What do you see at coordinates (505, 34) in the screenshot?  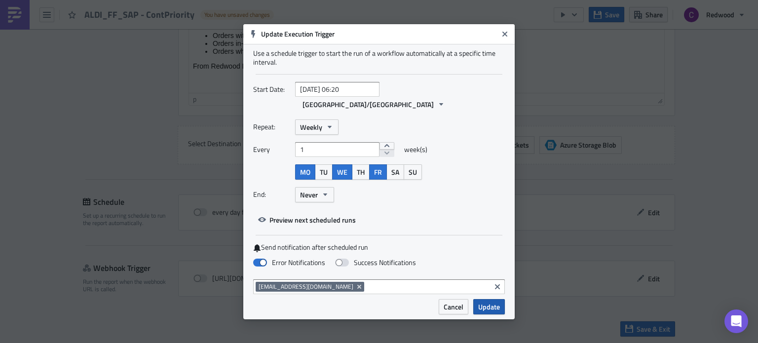 I see `button: Close` at bounding box center [505, 34].